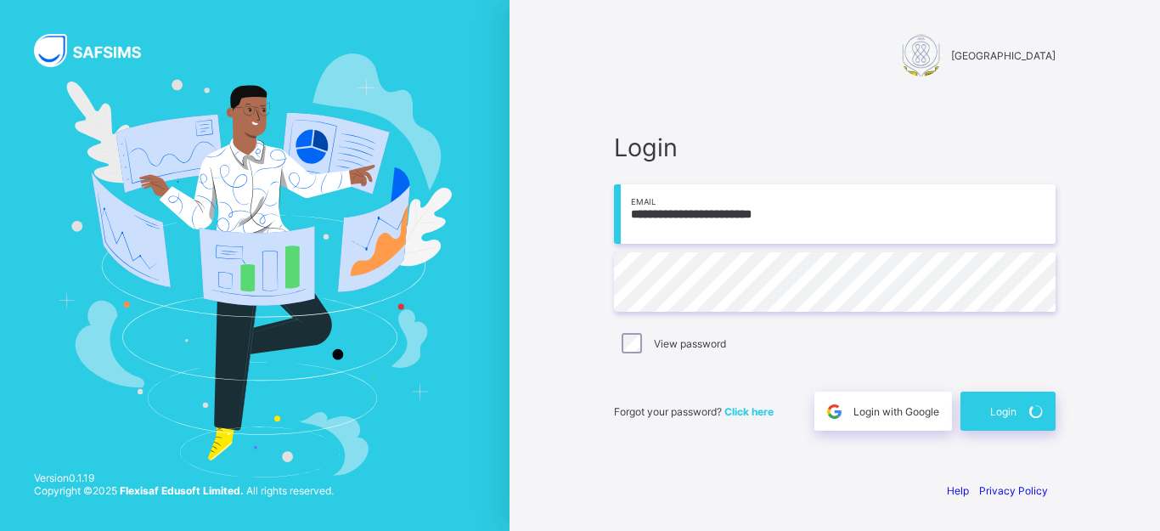  Describe the element at coordinates (694, 411) in the screenshot. I see `span: Forgot your password?` at that location.